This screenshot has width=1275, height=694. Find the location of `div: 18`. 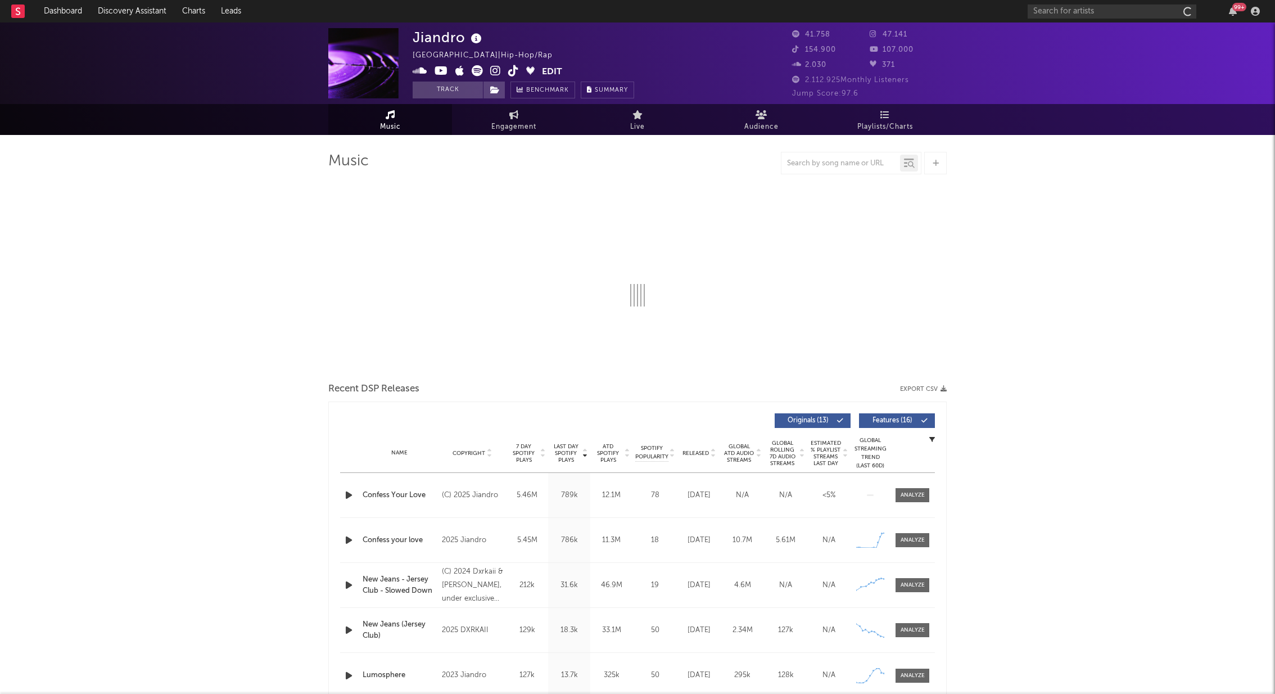

div: 18 is located at coordinates (655, 540).